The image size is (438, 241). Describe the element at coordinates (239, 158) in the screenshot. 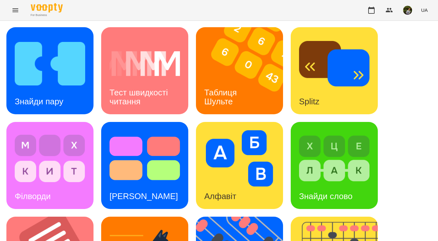

I see `img: Алфавіт` at that location.